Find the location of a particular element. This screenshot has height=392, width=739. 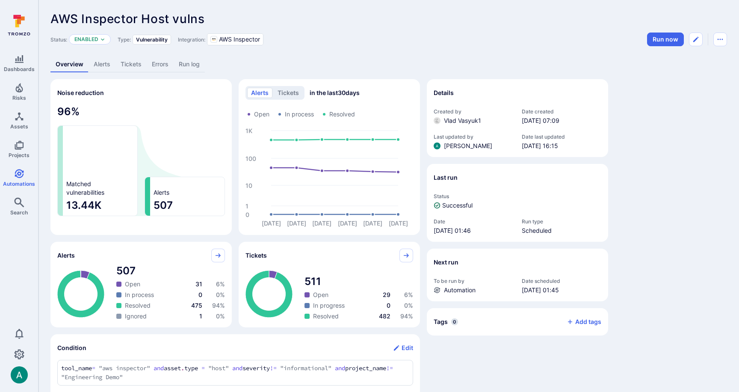

span: Automation is located at coordinates (460, 290).